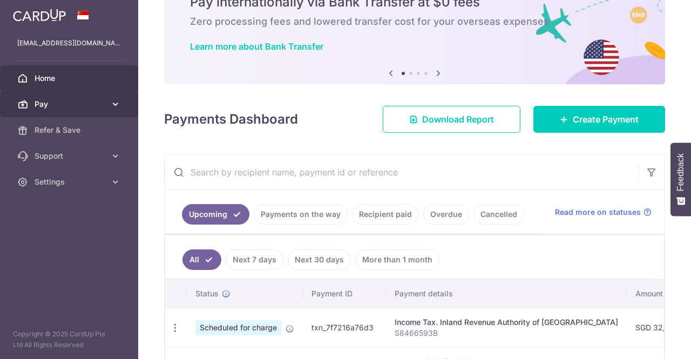  Describe the element at coordinates (39, 15) in the screenshot. I see `img: CardUp` at that location.